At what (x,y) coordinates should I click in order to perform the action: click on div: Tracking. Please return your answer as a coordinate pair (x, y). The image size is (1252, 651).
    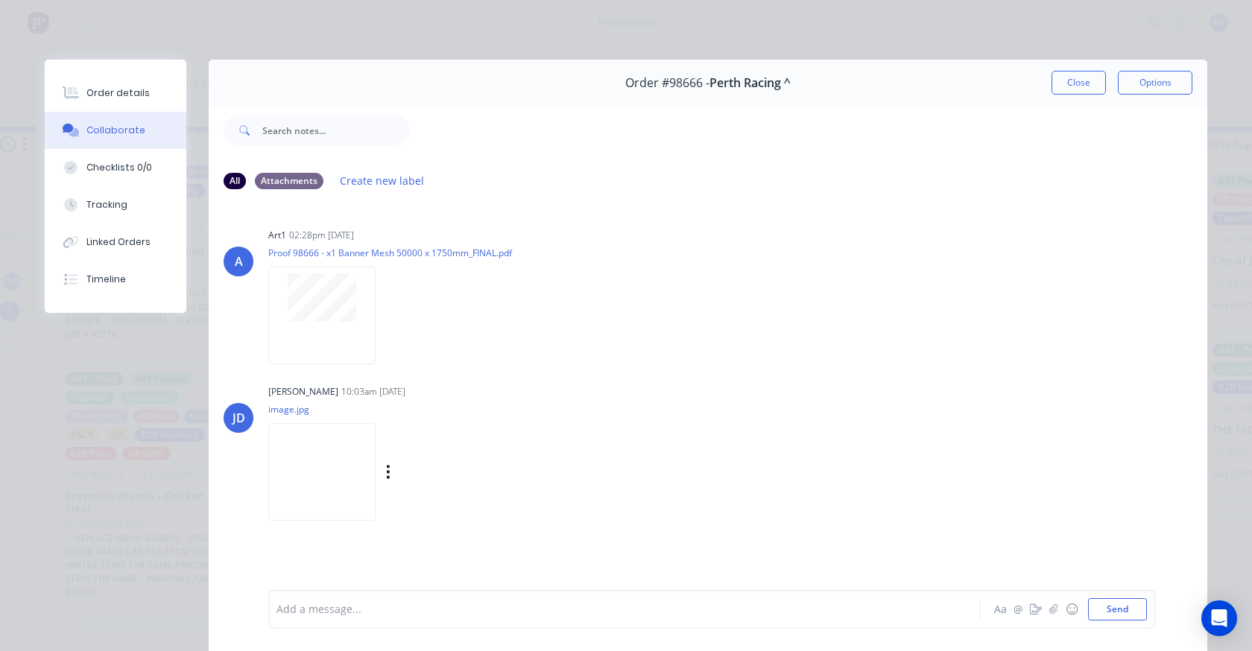
    Looking at the image, I should click on (107, 205).